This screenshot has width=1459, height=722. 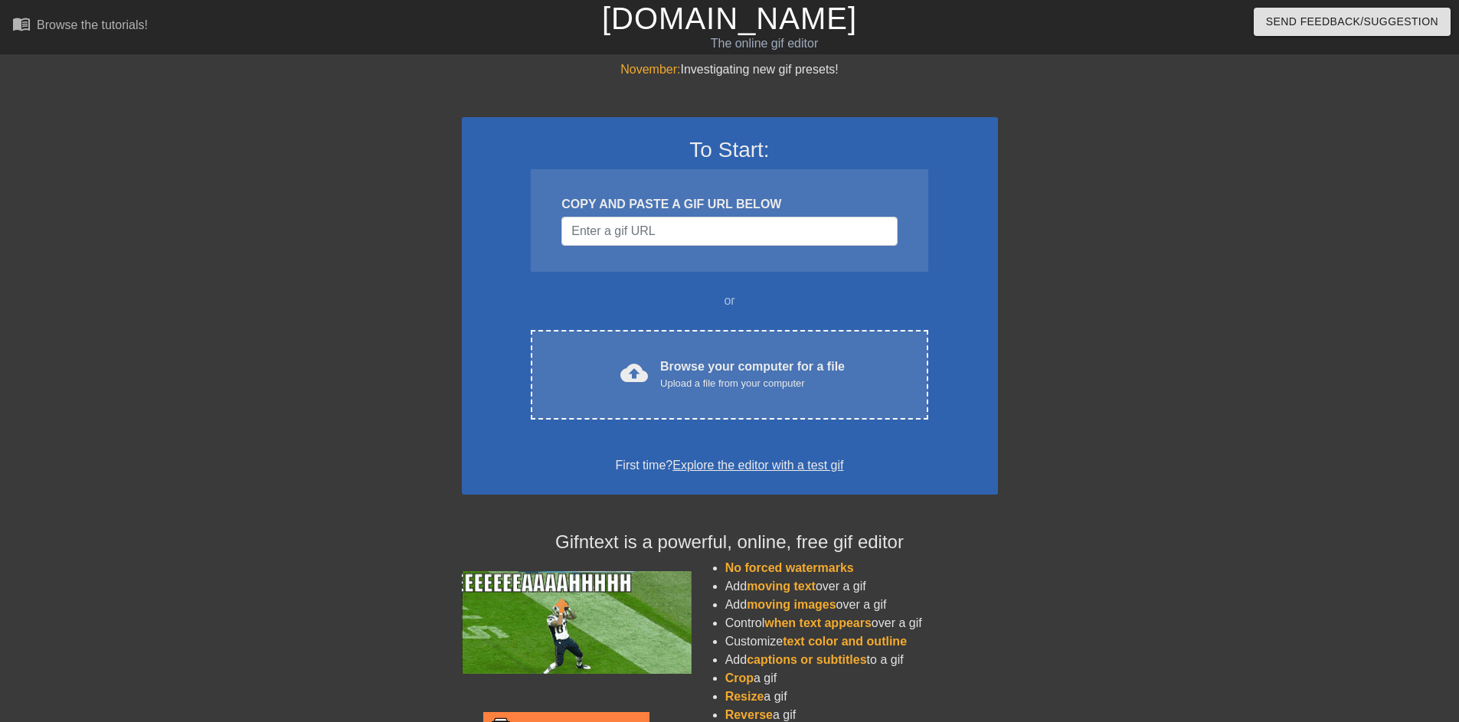 What do you see at coordinates (764, 44) in the screenshot?
I see `div: The online gif editor` at bounding box center [764, 44].